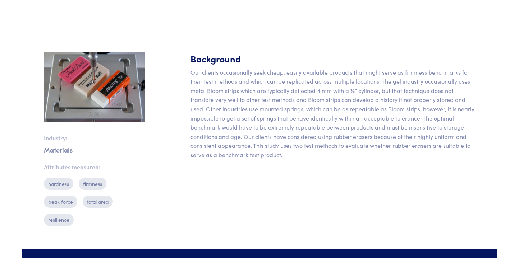  Describe the element at coordinates (333, 59) in the screenshot. I see `h5: Background` at that location.